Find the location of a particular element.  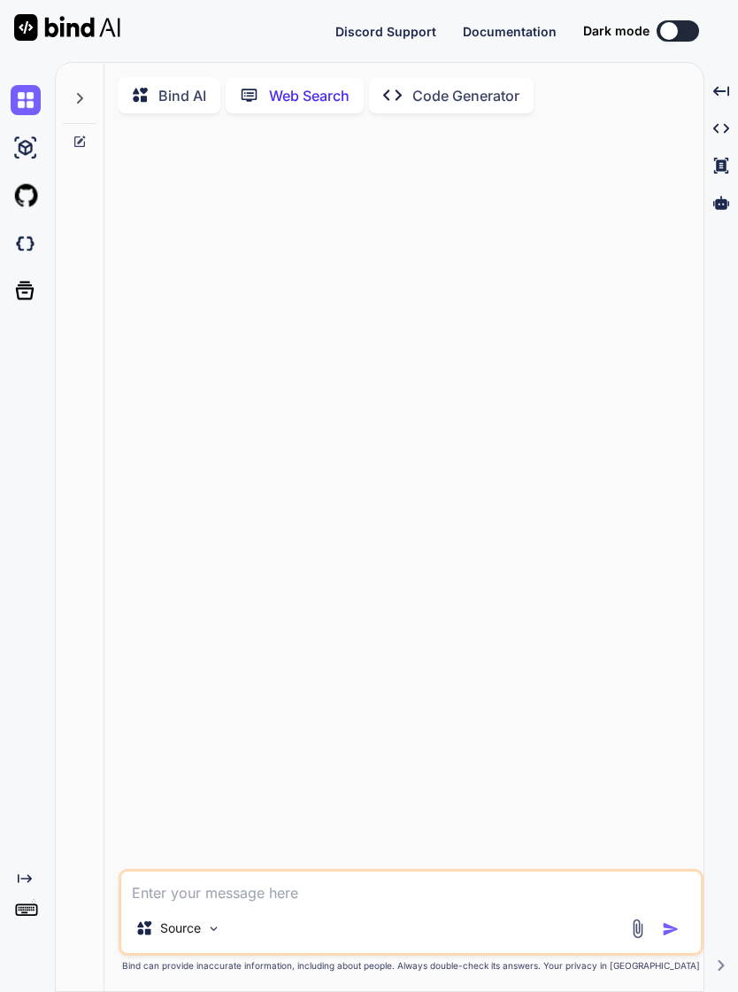

p: Bind can provide inaccurate information, including about people. Always double-check its answers.... is located at coordinates (411, 965).